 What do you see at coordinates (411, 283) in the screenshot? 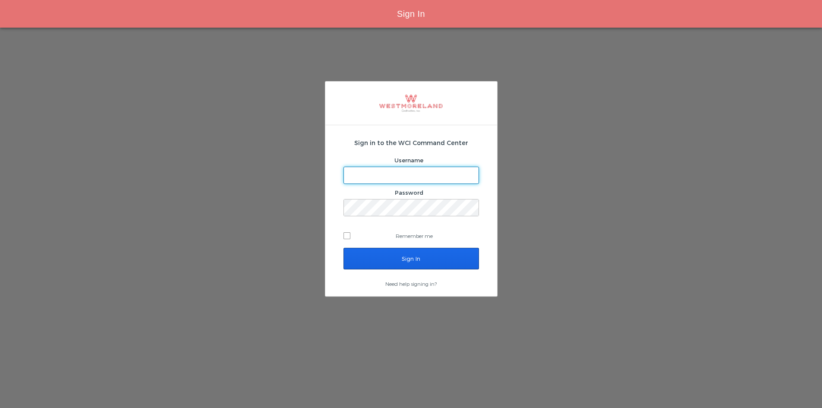
I see `a: Need help signing in?` at bounding box center [411, 283].